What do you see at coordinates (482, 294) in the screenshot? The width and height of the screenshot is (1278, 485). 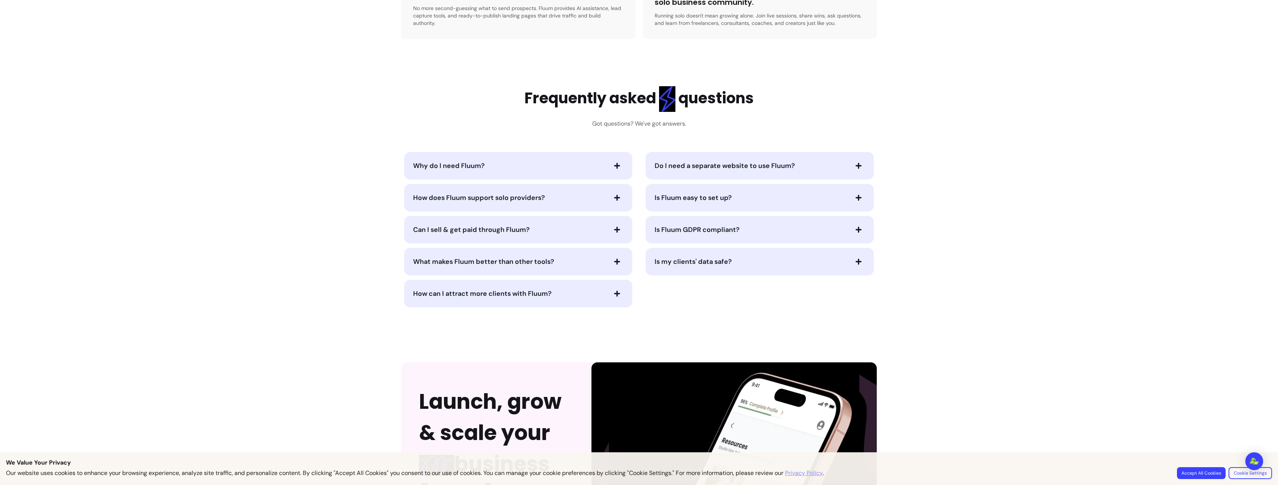 I see `span: How can I attract more clients with Fluum?` at bounding box center [482, 294].